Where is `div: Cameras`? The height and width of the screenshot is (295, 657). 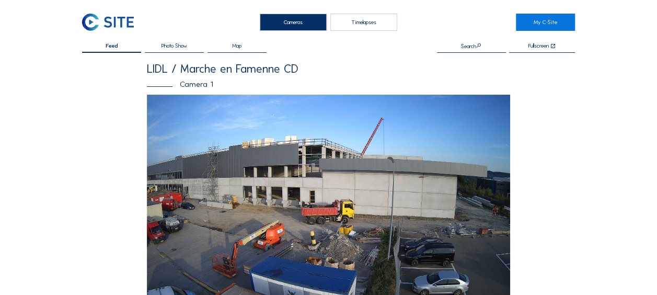 div: Cameras is located at coordinates (293, 22).